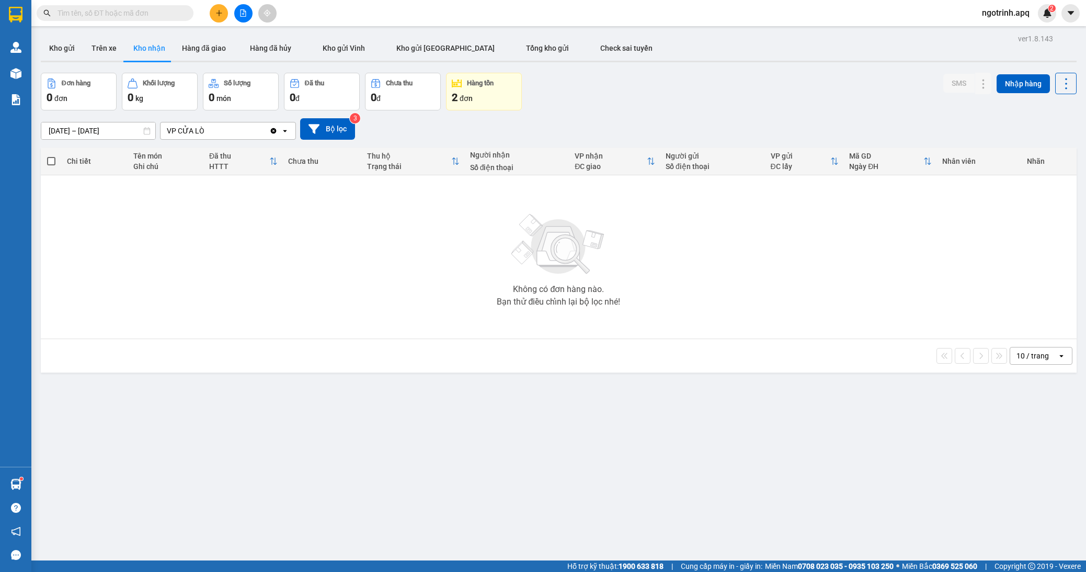 The height and width of the screenshot is (572, 1086). I want to click on div: Đơn hàng, so click(76, 83).